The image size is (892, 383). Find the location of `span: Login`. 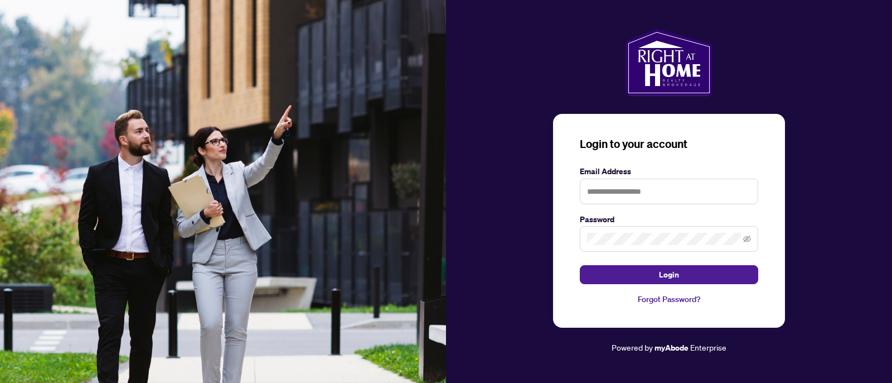

span: Login is located at coordinates (669, 274).